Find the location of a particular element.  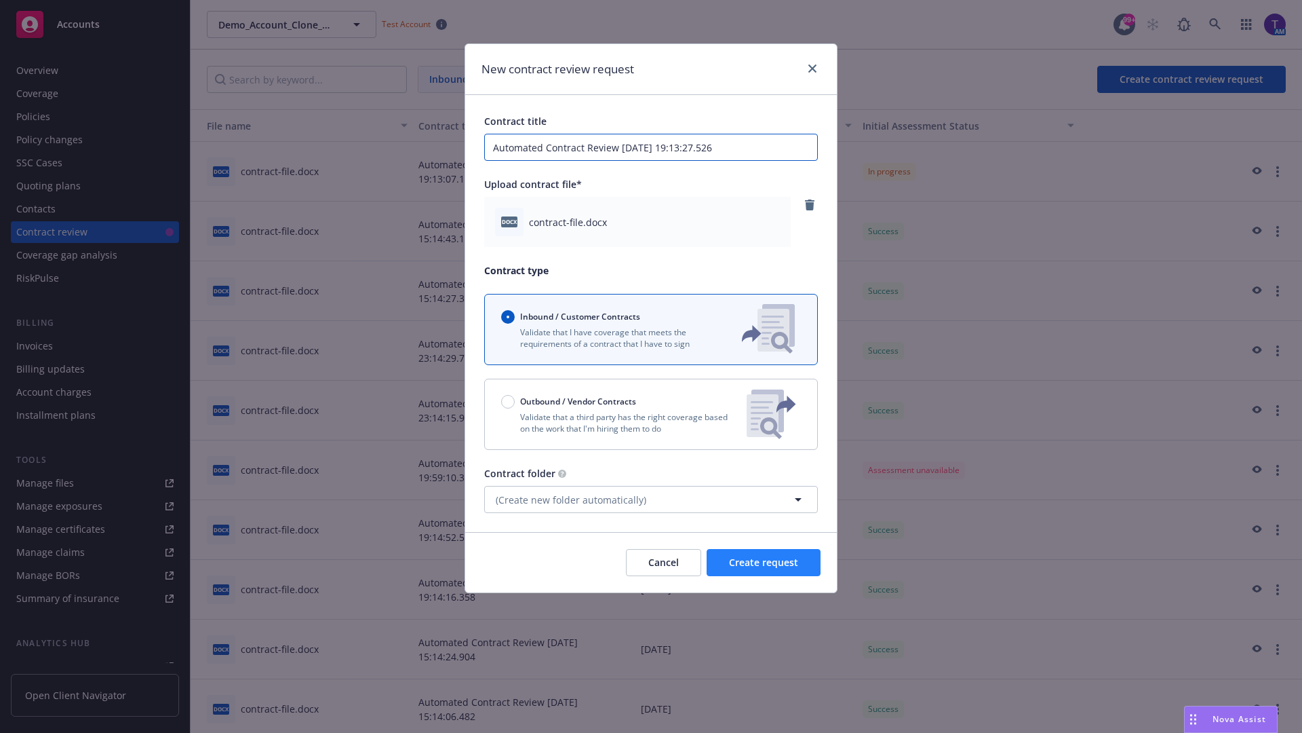

p: Contract type is located at coordinates (651, 270).